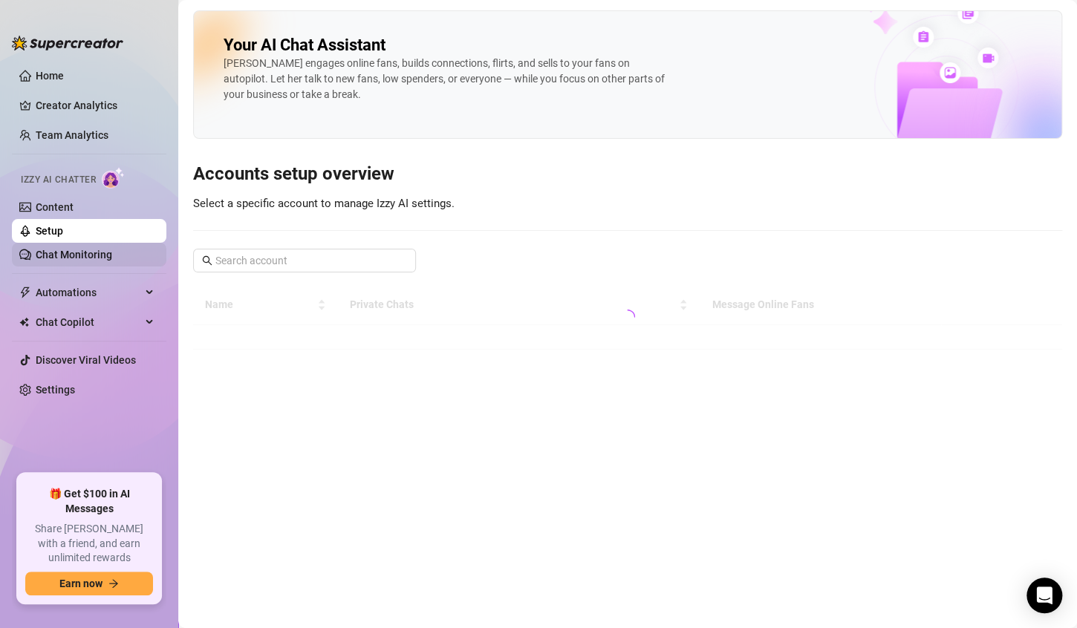 Image resolution: width=1077 pixels, height=628 pixels. I want to click on span: Earn now, so click(81, 584).